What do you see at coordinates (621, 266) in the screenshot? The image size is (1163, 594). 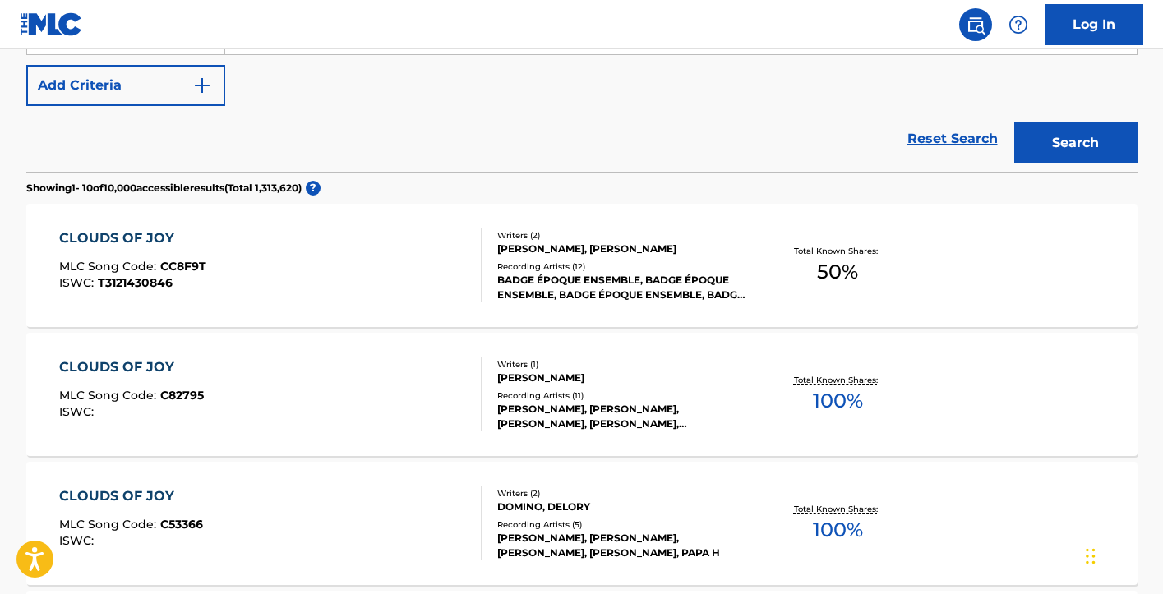 I see `div: Recording Artists ( 12 )` at bounding box center [621, 266].